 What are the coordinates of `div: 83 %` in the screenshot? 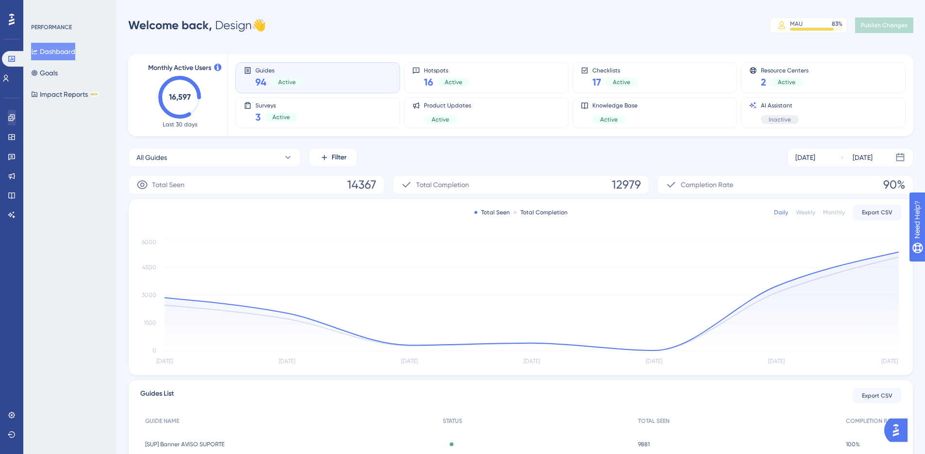 It's located at (837, 24).